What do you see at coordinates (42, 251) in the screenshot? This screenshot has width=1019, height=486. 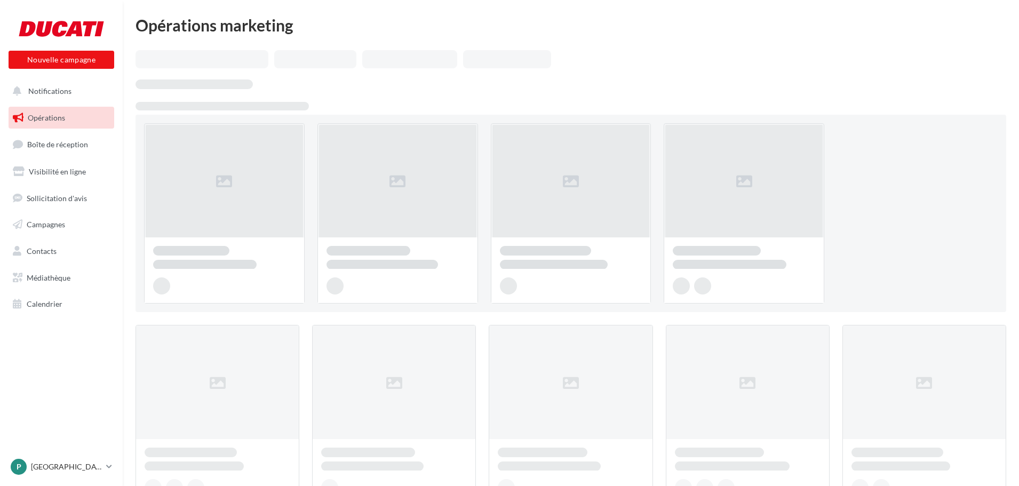 I see `span: Contacts` at bounding box center [42, 251].